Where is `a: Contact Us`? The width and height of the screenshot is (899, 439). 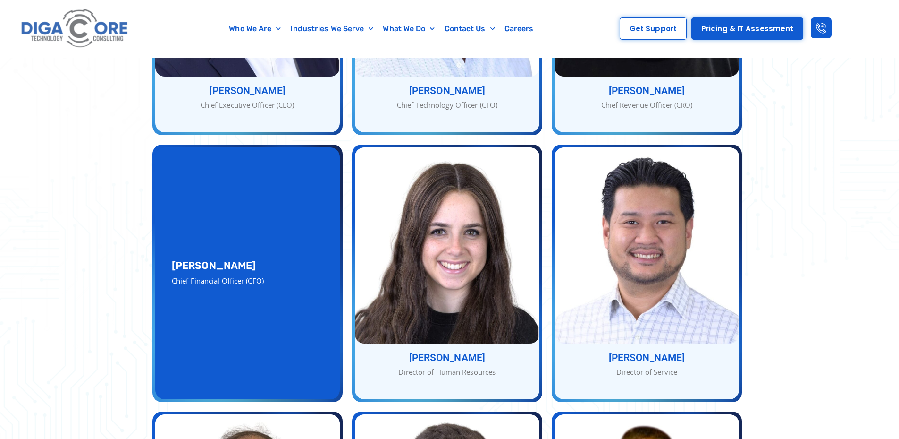
a: Contact Us is located at coordinates (470, 29).